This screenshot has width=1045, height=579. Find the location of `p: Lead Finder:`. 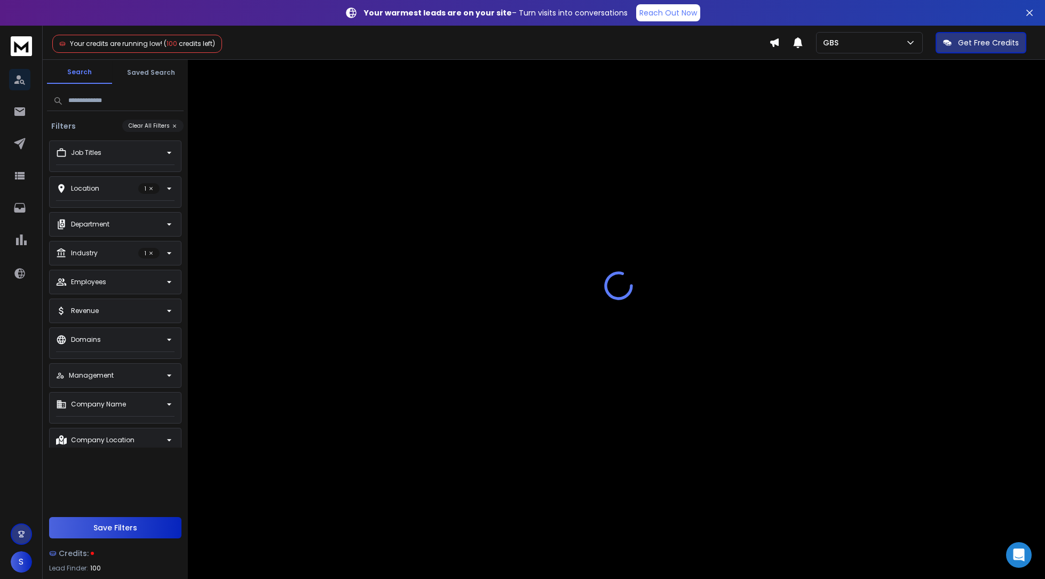

p: Lead Finder: is located at coordinates (68, 568).